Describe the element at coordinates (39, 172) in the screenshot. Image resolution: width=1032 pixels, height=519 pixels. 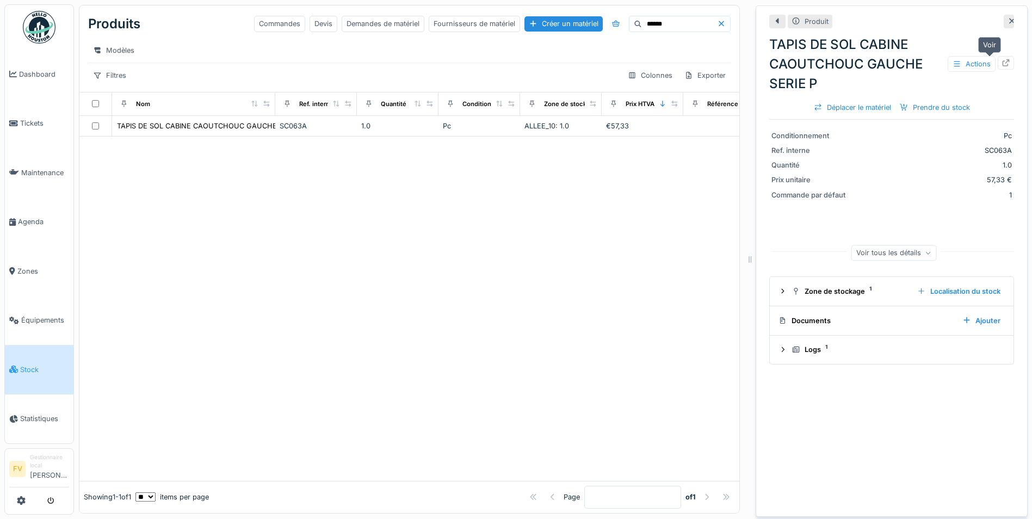
I see `a: Maintenance` at that location.